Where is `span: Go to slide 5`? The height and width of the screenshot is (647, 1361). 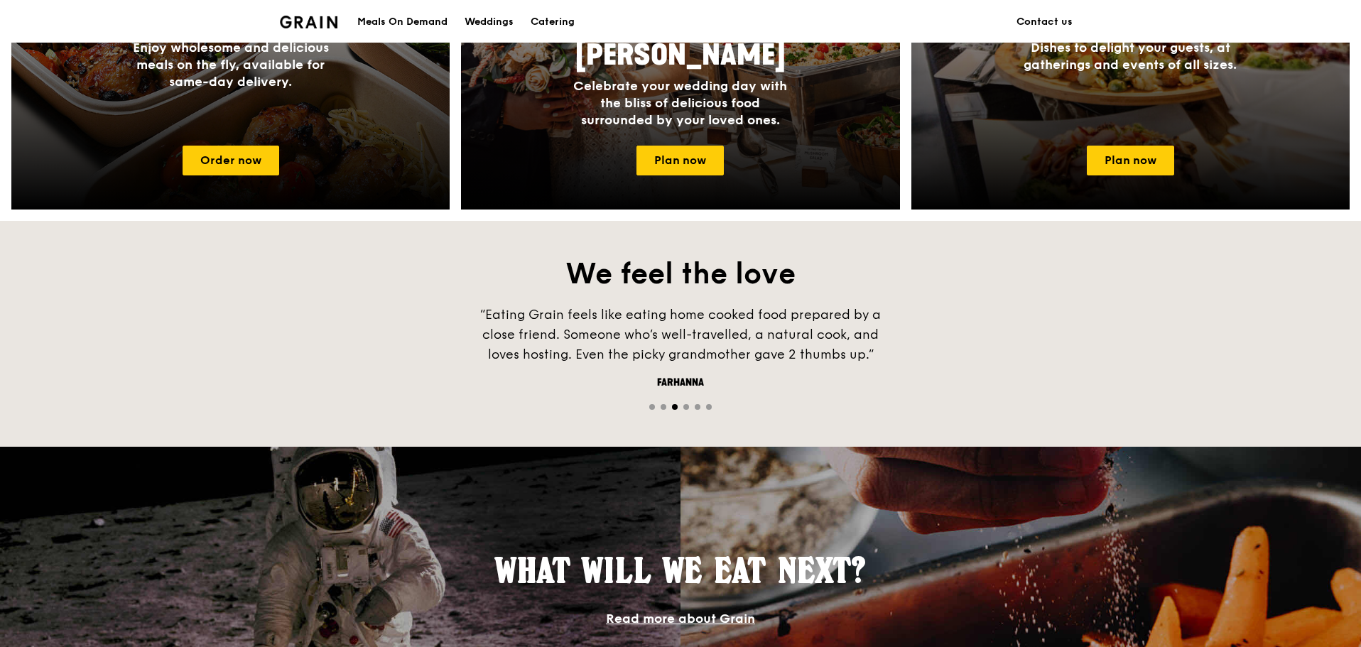 span: Go to slide 5 is located at coordinates (697, 407).